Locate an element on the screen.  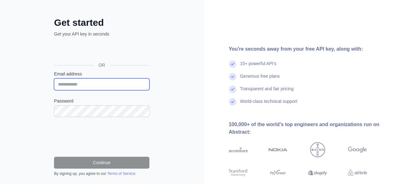
div: Transparent and fair pricing is located at coordinates (267, 92).